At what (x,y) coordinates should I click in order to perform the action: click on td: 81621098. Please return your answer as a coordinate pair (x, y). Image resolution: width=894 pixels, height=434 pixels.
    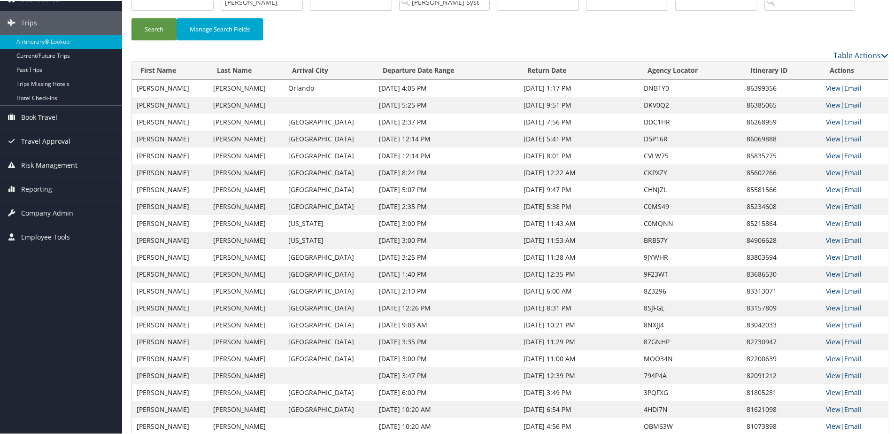
    Looking at the image, I should click on (781, 408).